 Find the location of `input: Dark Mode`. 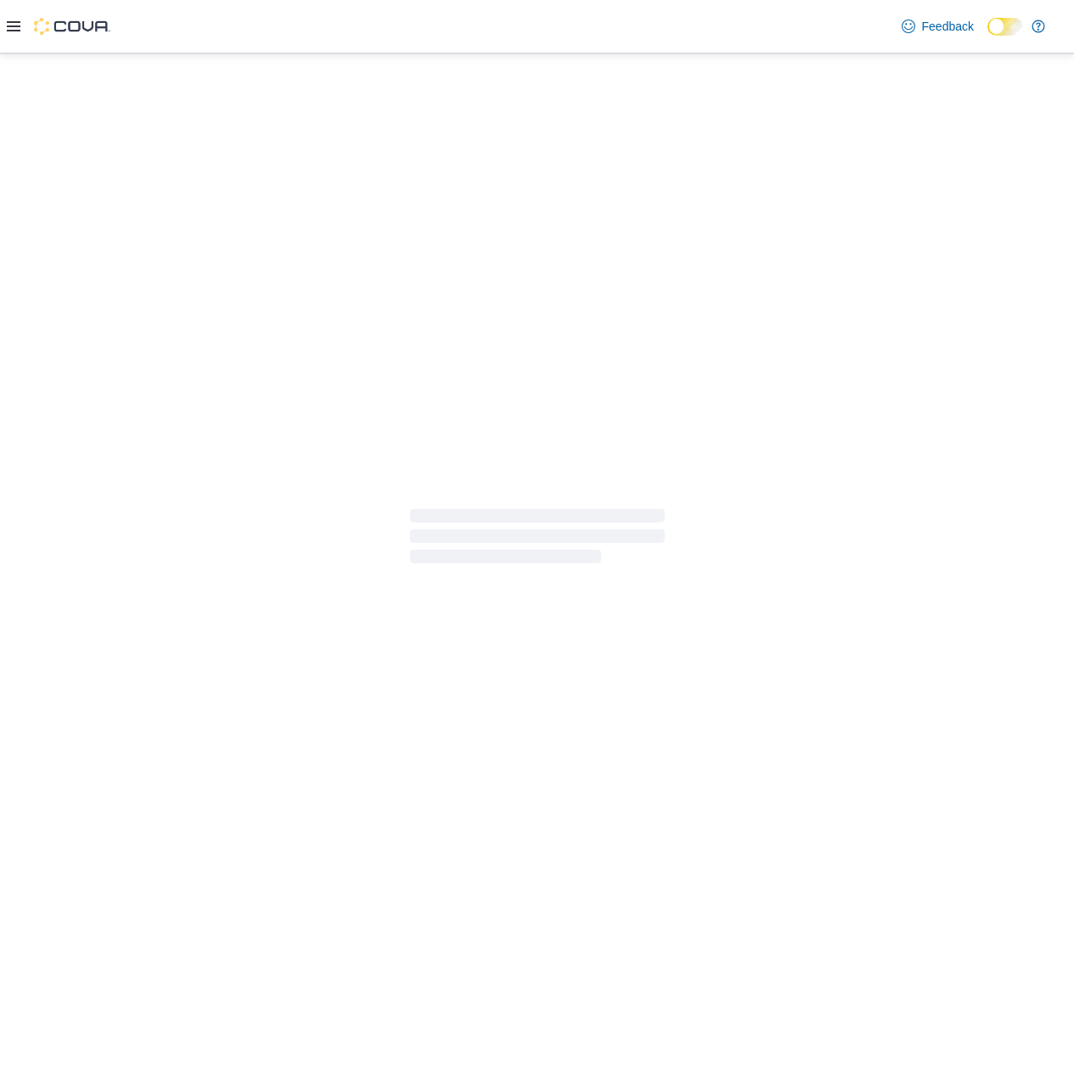

input: Dark Mode is located at coordinates (1006, 26).